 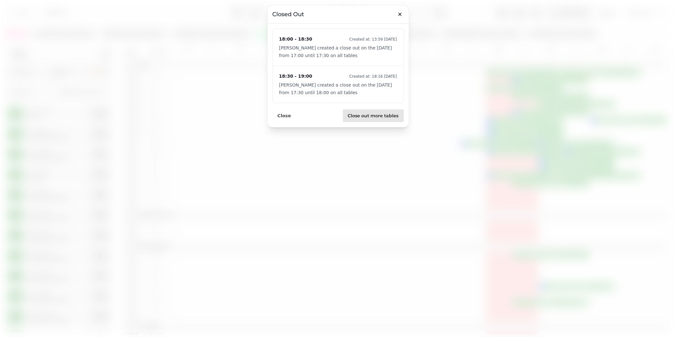 I want to click on span: Close out more tables, so click(x=373, y=116).